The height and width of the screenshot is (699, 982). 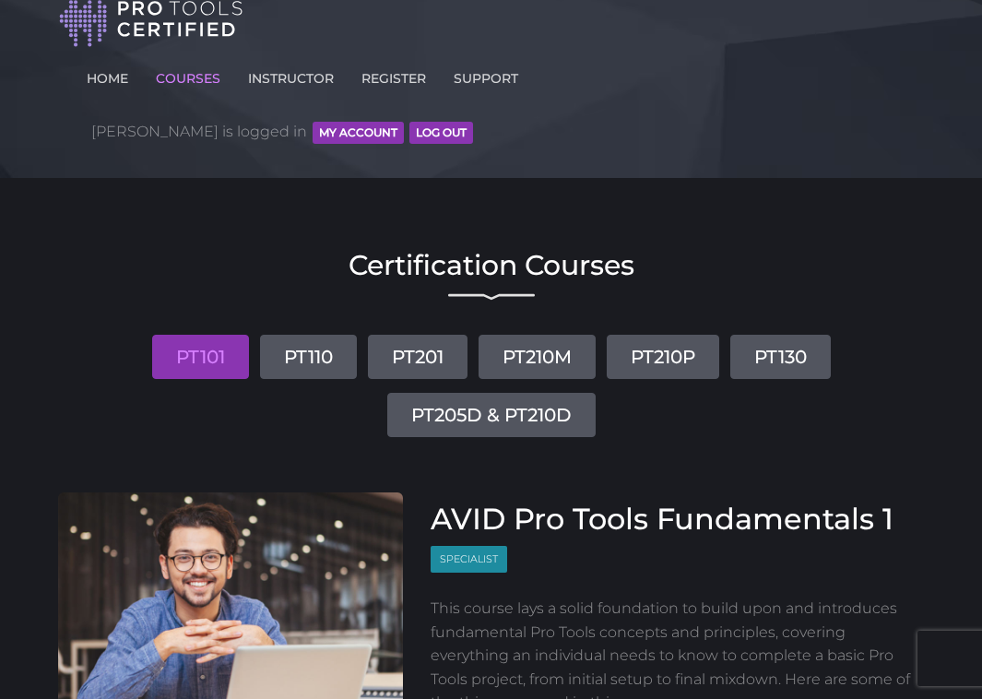 I want to click on a: PT101, so click(x=200, y=357).